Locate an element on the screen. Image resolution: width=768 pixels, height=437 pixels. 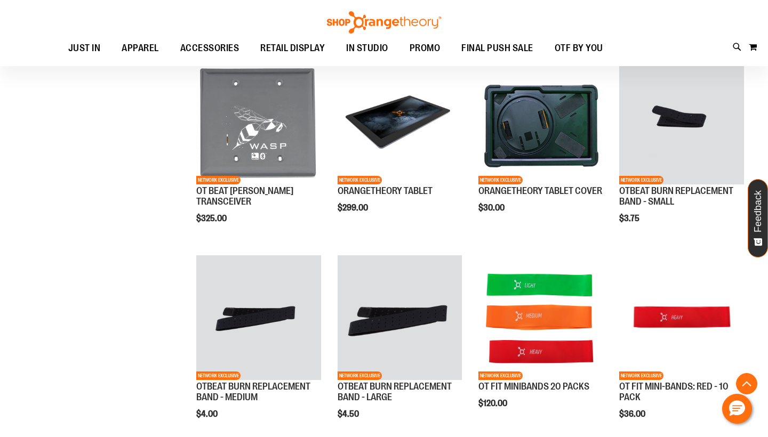
a: OT FIT MINIBANDS 20 PACKS is located at coordinates (534, 387).